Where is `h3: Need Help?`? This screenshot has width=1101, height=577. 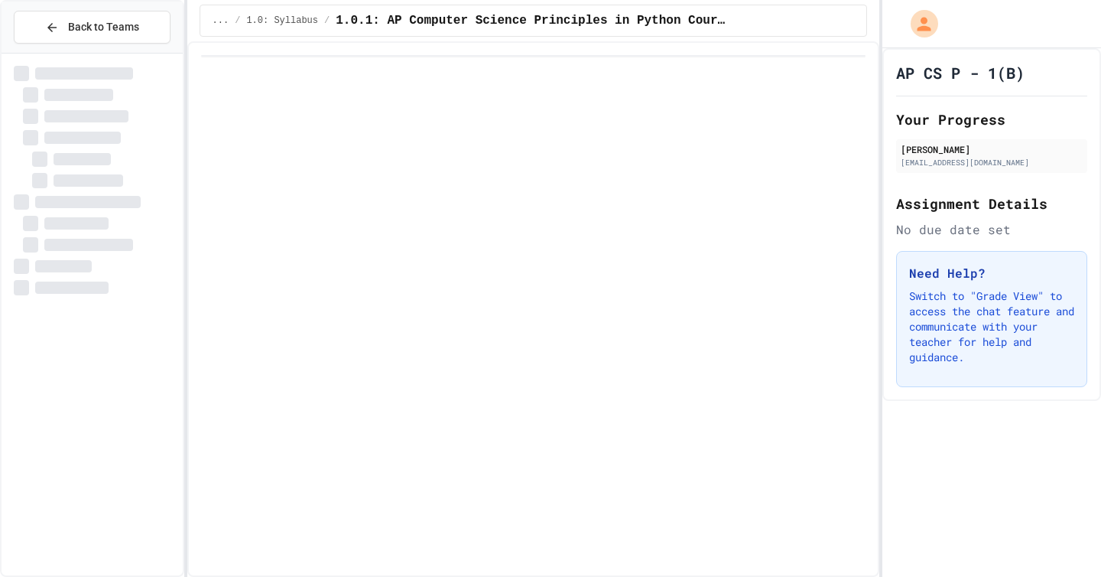
h3: Need Help? is located at coordinates (992, 273).